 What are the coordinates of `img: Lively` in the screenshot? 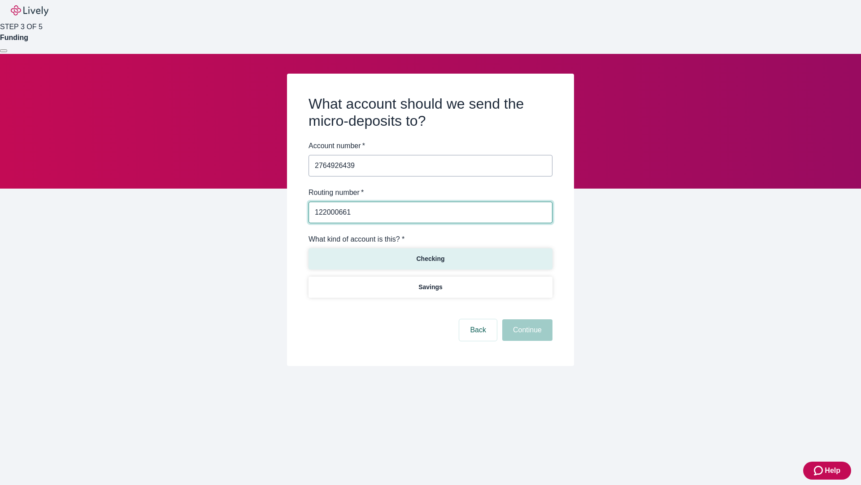 It's located at (30, 11).